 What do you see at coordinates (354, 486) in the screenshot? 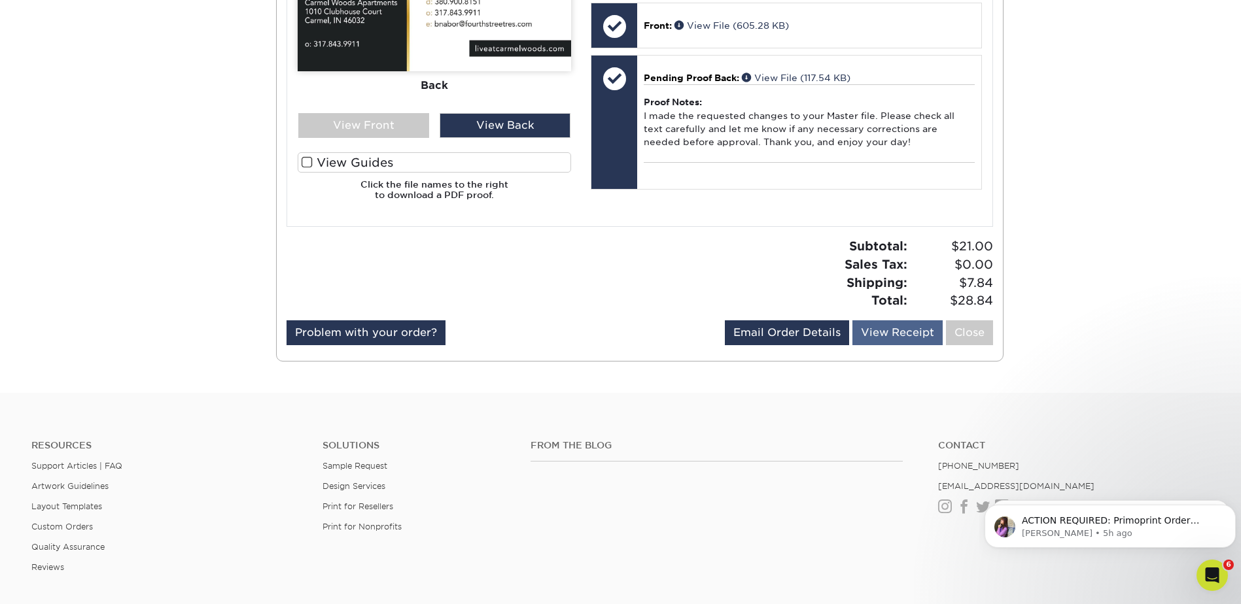
I see `a: Design Services` at bounding box center [354, 486].